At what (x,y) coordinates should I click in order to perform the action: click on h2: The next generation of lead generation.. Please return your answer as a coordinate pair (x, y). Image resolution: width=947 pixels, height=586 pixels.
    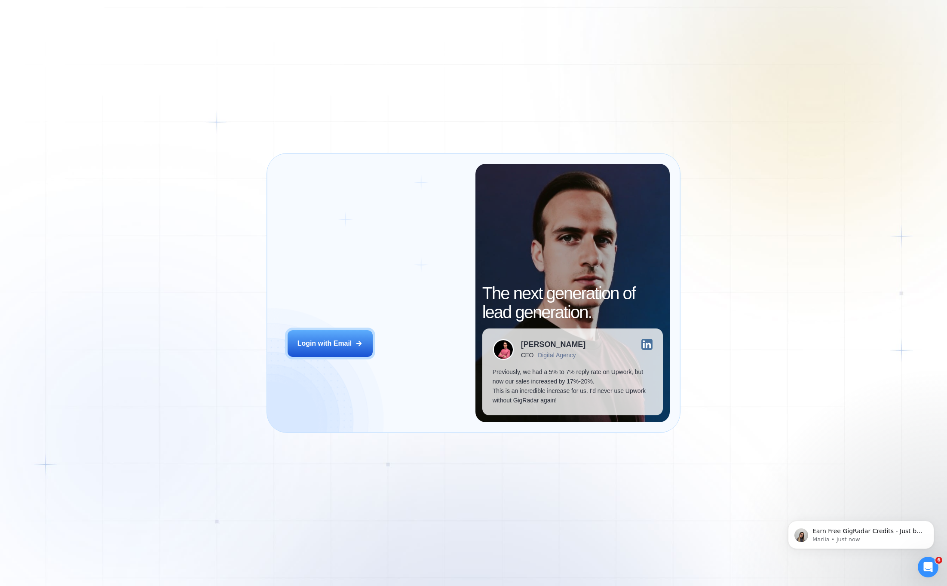
    Looking at the image, I should click on (573, 303).